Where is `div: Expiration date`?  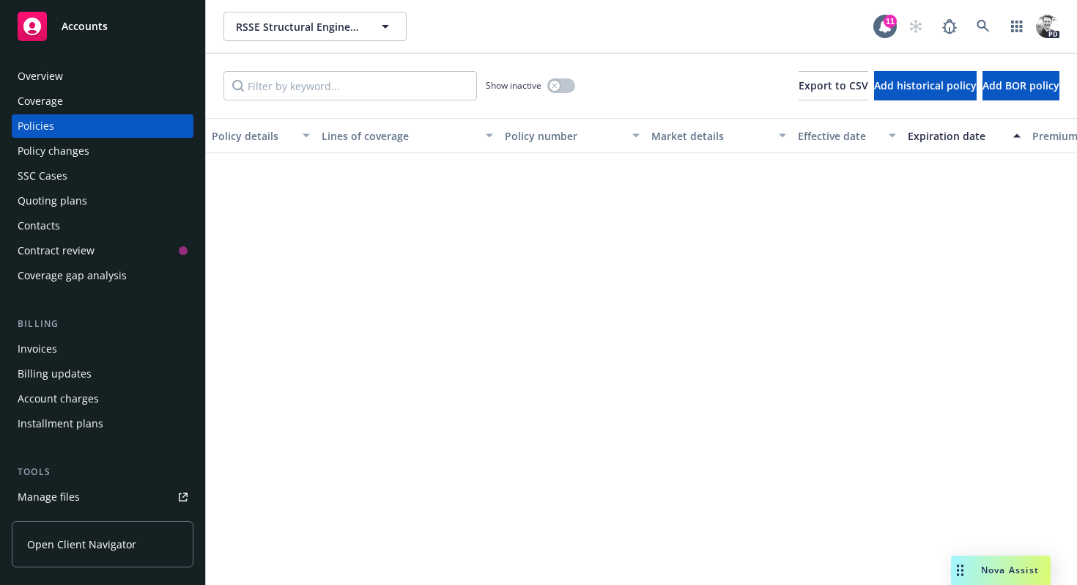
div: Expiration date is located at coordinates (956, 136).